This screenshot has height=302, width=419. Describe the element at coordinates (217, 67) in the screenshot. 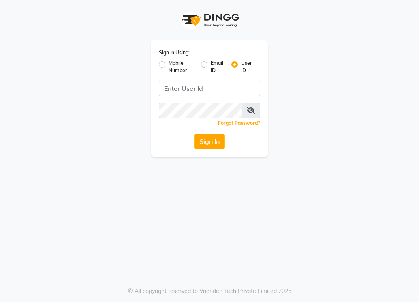

I see `label: Email ID` at that location.